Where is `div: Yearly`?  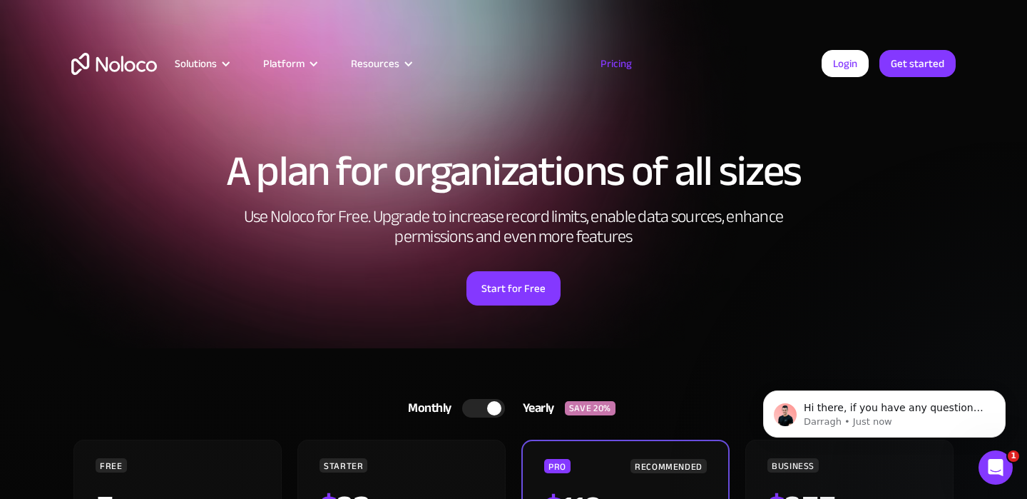 div: Yearly is located at coordinates (535, 408).